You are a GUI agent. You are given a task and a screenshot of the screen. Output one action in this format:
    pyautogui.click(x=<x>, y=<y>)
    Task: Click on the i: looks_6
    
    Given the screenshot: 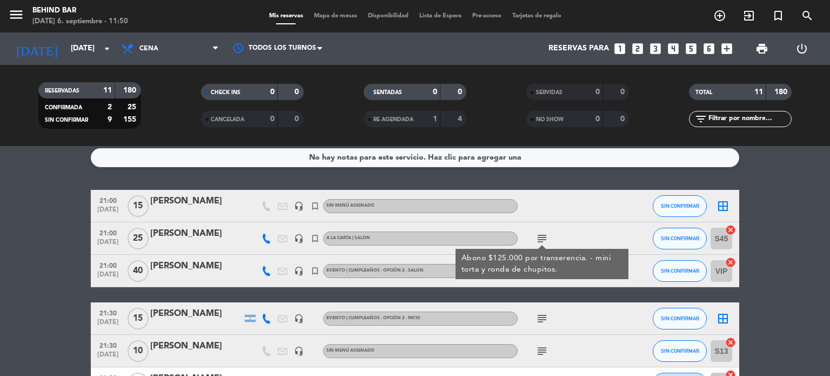 What is the action you would take?
    pyautogui.click(x=709, y=49)
    